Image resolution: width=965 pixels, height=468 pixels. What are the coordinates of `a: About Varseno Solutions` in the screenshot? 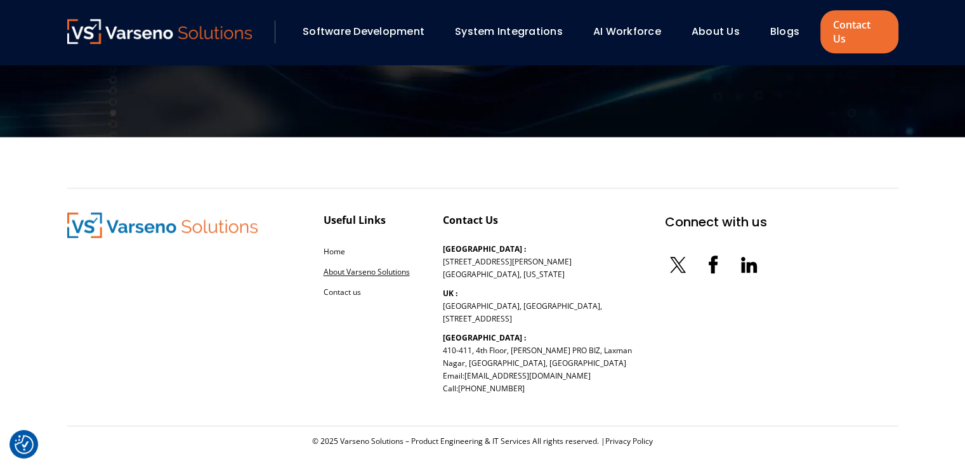 It's located at (367, 272).